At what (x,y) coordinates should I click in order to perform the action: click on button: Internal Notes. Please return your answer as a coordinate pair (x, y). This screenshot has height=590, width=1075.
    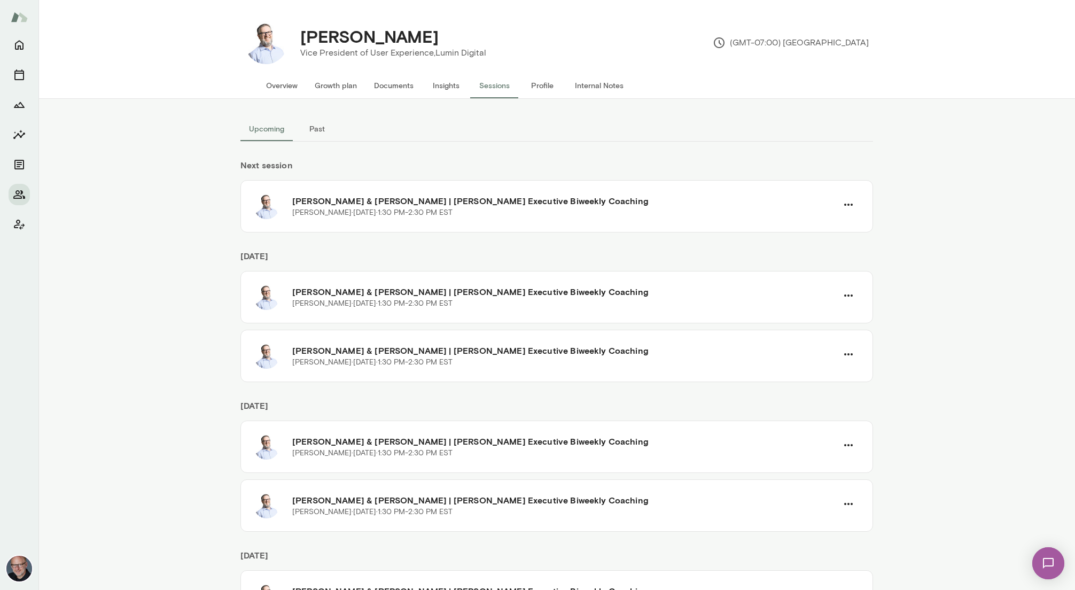
    Looking at the image, I should click on (599, 85).